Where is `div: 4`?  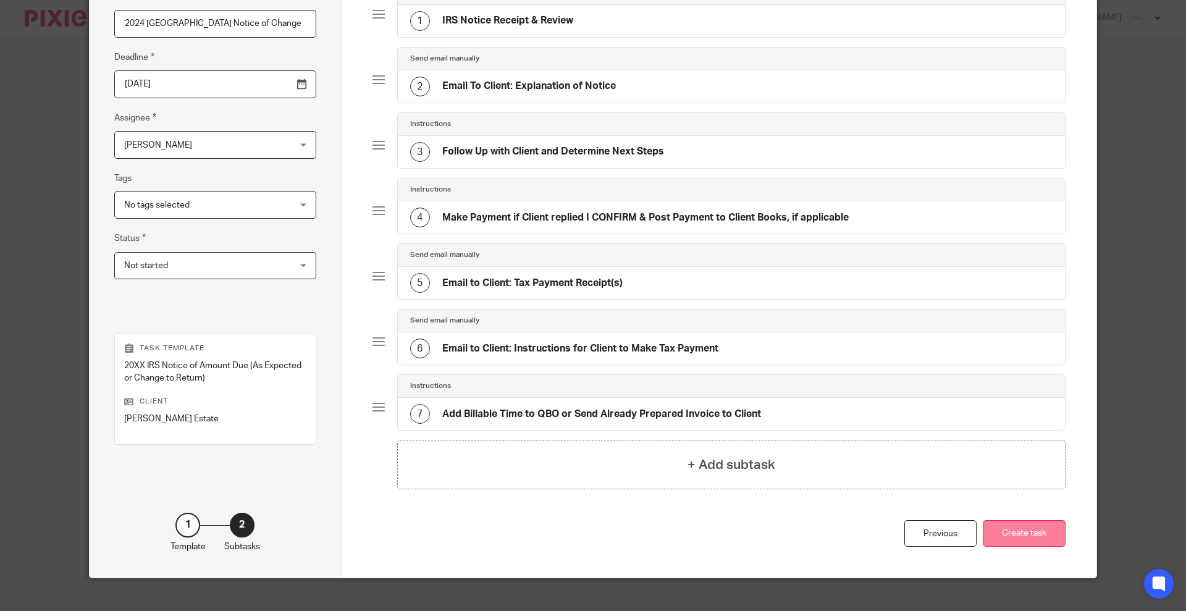 div: 4 is located at coordinates (420, 218).